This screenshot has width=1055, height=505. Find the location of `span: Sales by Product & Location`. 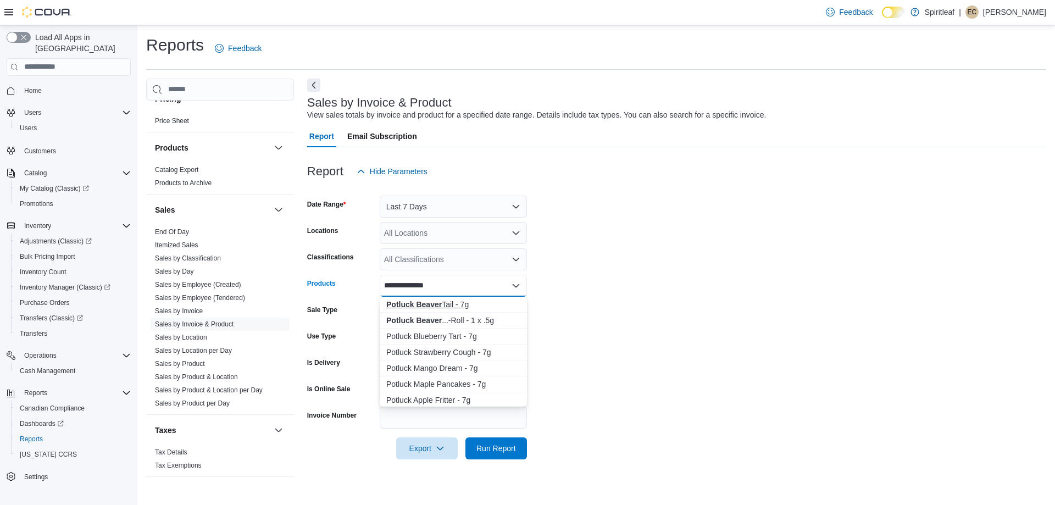

span: Sales by Product & Location is located at coordinates (196, 377).